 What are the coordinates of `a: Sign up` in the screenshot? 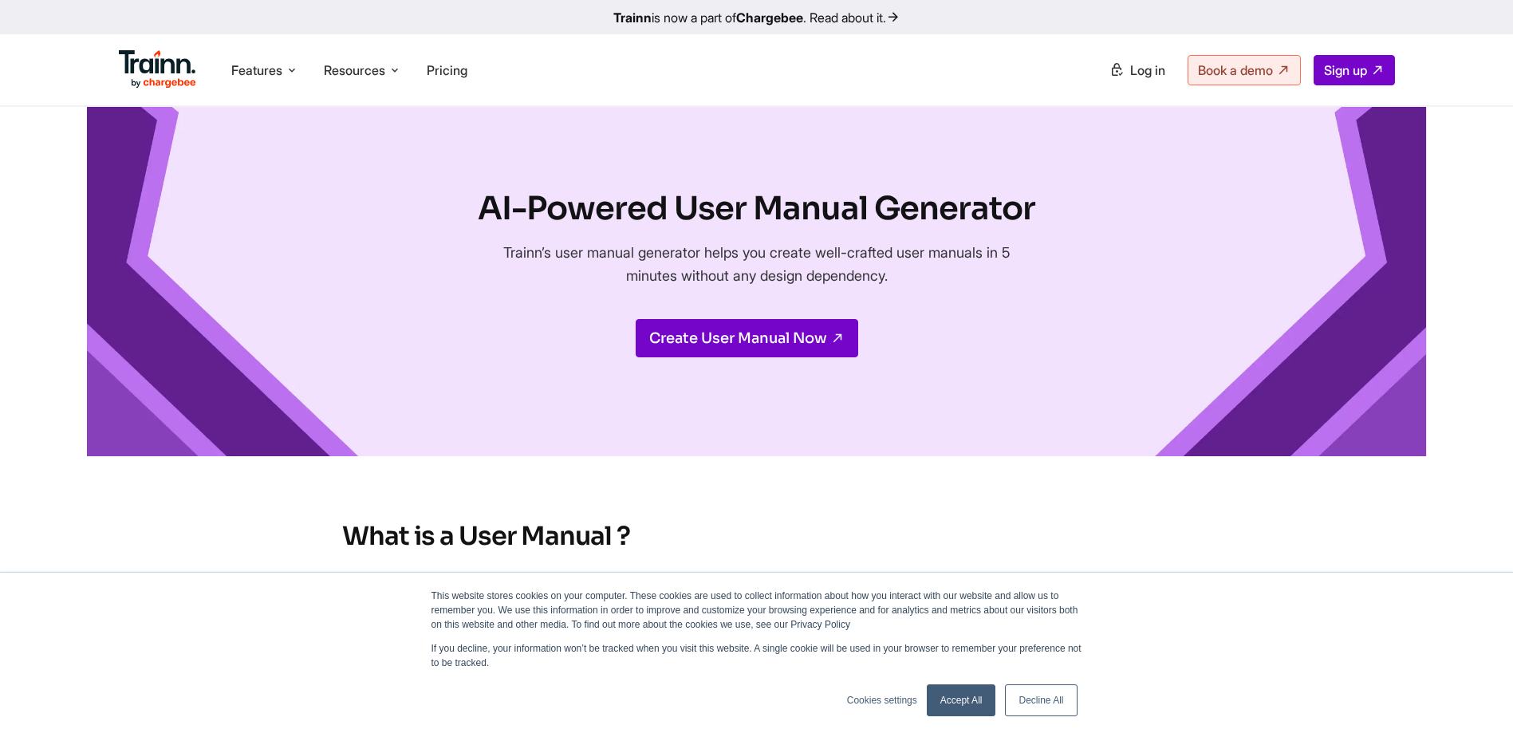 It's located at (1354, 70).